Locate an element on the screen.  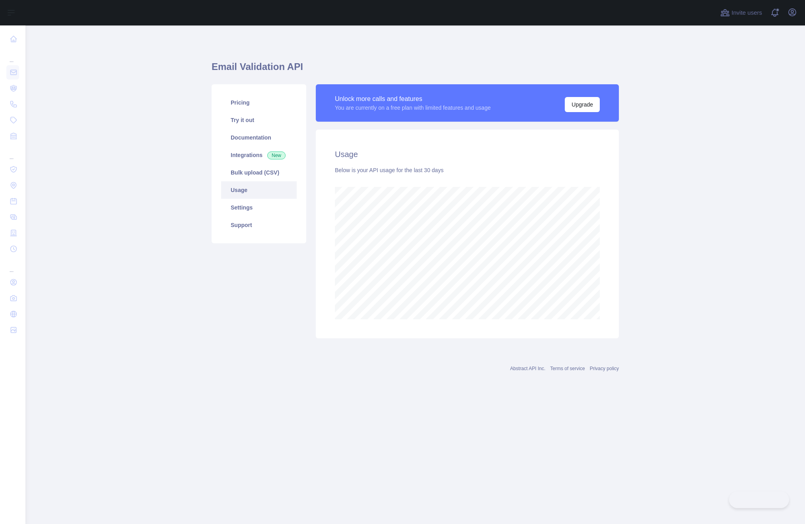
a: Try it out is located at coordinates (259, 120).